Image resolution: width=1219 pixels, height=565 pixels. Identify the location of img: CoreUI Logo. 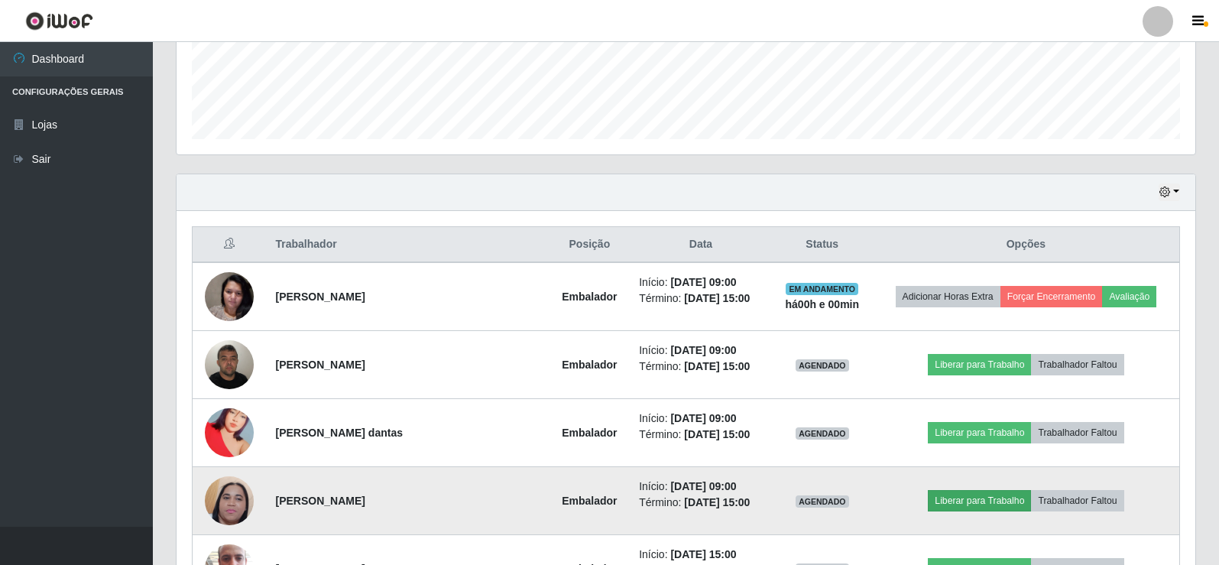
(59, 21).